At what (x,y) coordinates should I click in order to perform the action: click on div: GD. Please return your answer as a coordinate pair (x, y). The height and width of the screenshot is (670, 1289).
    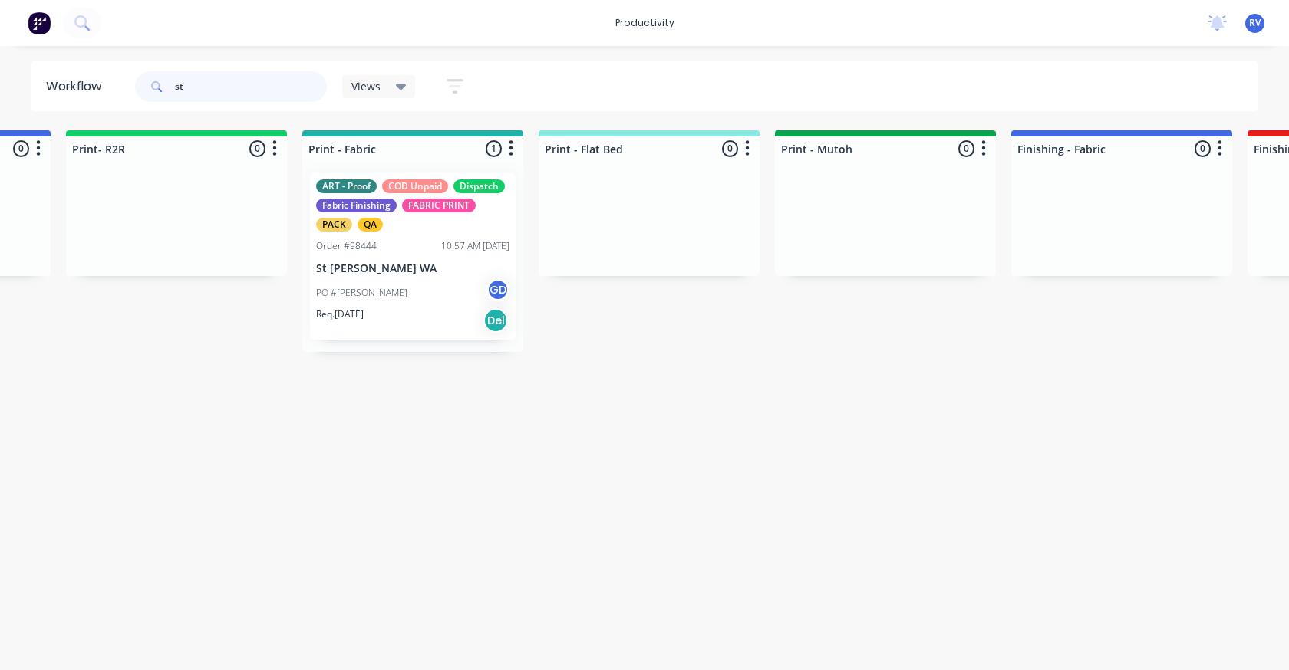
    Looking at the image, I should click on (498, 290).